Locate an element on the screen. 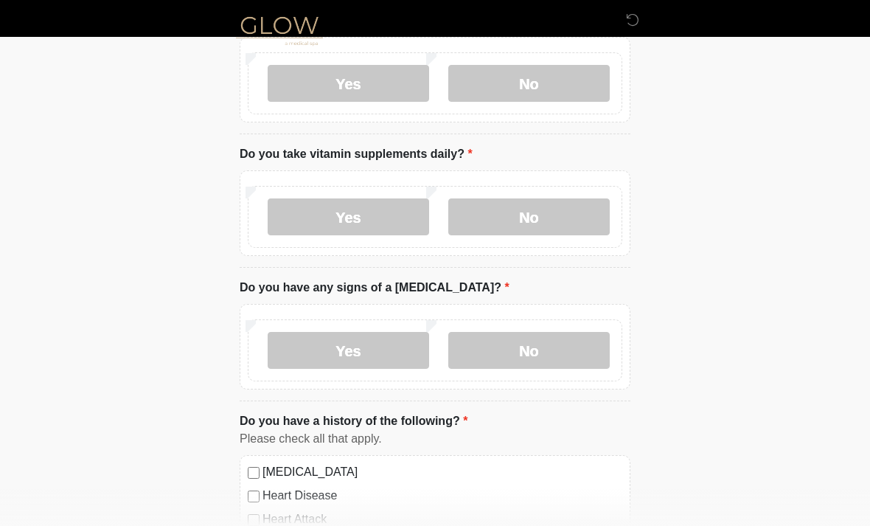  label: Do you take vitamin supplements daily? is located at coordinates (356, 154).